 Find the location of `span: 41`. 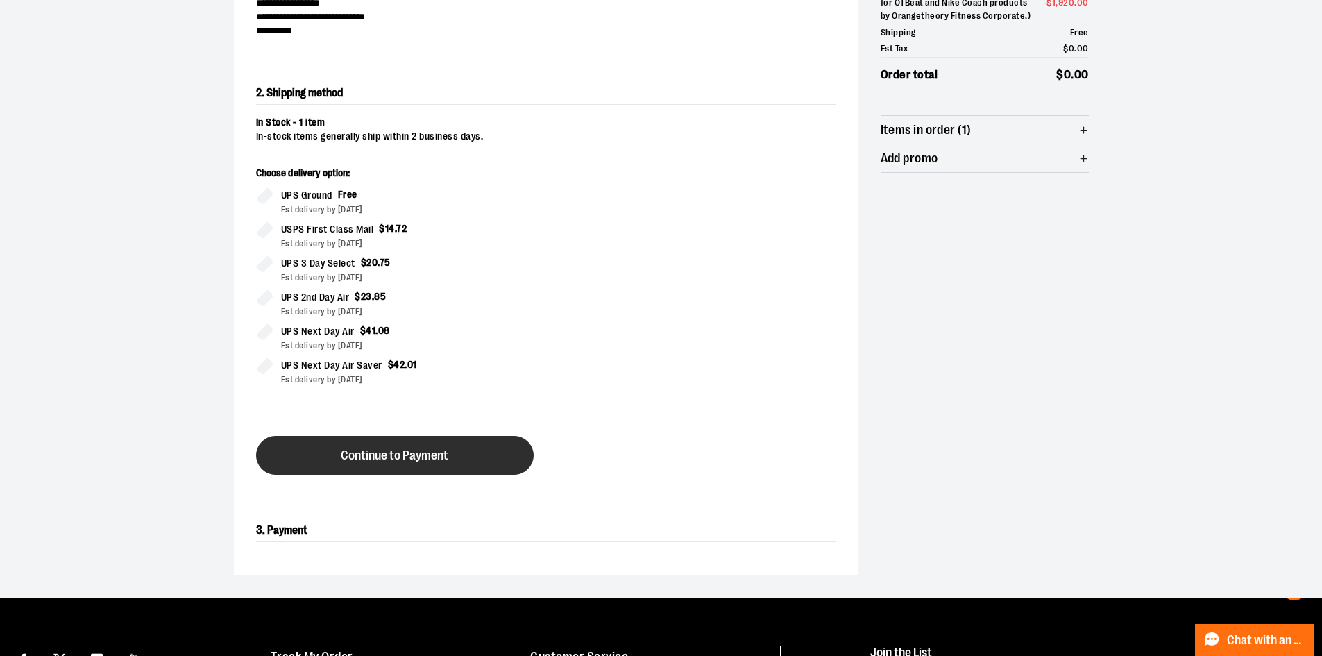

span: 41 is located at coordinates (371, 330).